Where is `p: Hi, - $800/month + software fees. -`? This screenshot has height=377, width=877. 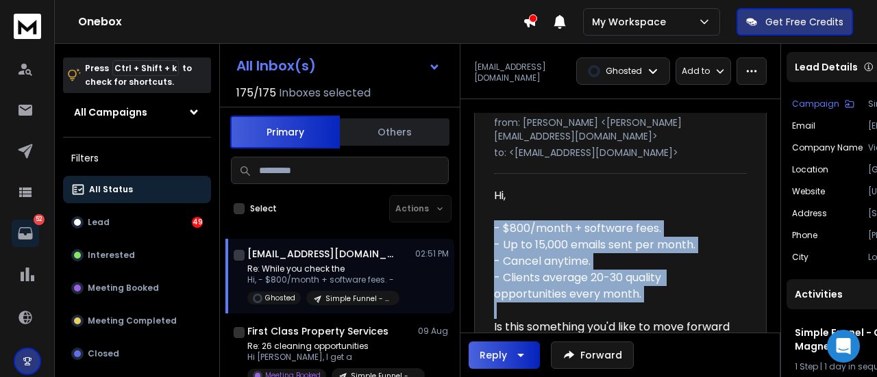
p: Hi, - $800/month + software fees. - is located at coordinates (323, 280).